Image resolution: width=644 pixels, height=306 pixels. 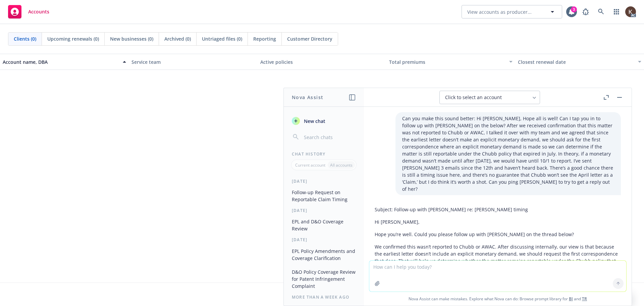 What do you see at coordinates (25, 39) in the screenshot?
I see `span: Clients (0)` at bounding box center [25, 39].